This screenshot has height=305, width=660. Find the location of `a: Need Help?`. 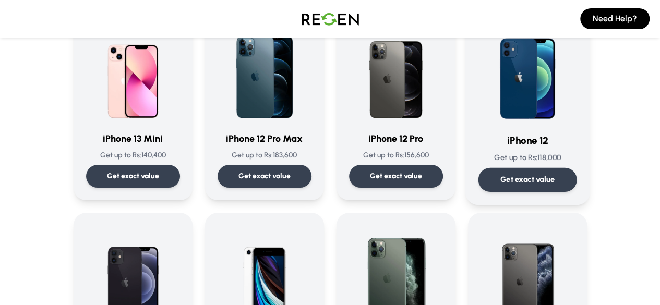

a: Need Help? is located at coordinates (615, 19).